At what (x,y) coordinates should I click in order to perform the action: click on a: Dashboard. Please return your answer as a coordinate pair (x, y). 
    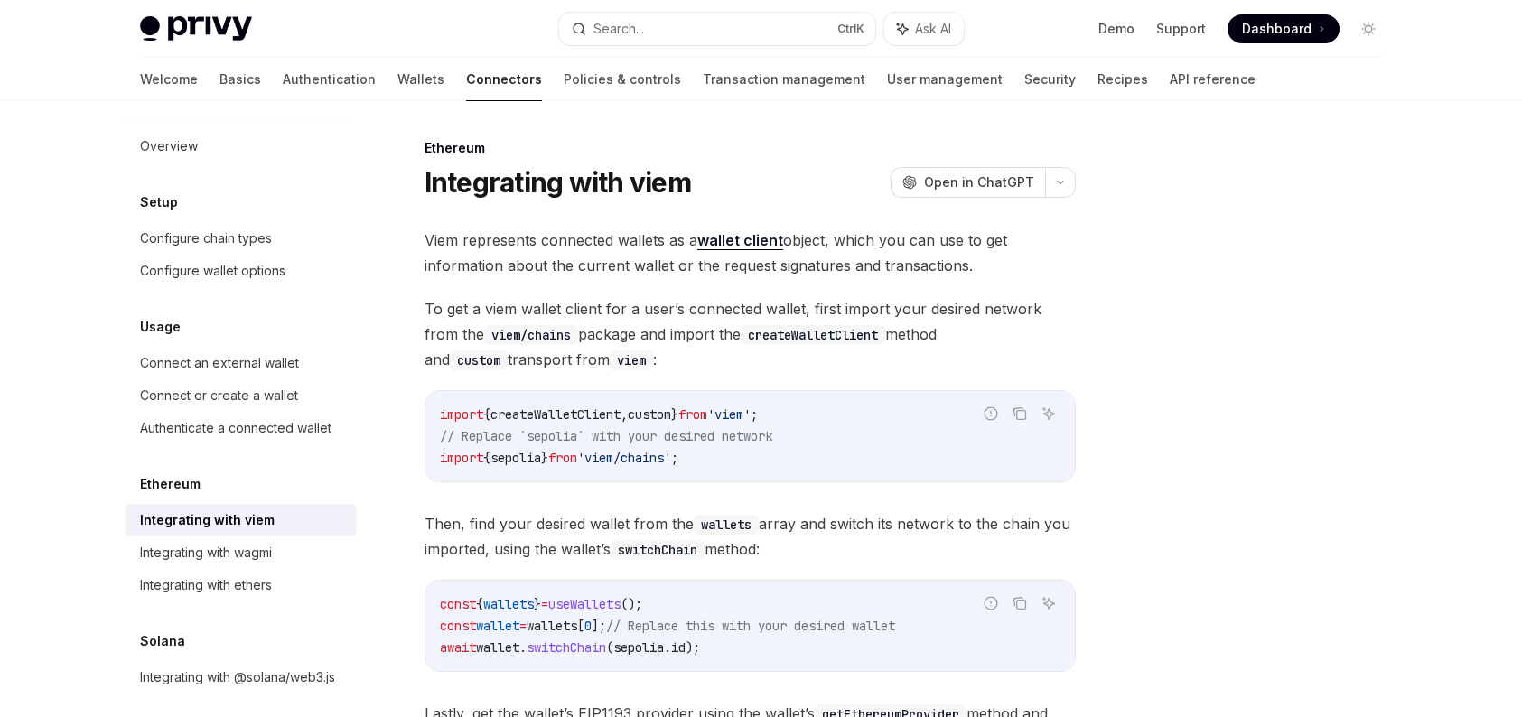
    Looking at the image, I should click on (1284, 29).